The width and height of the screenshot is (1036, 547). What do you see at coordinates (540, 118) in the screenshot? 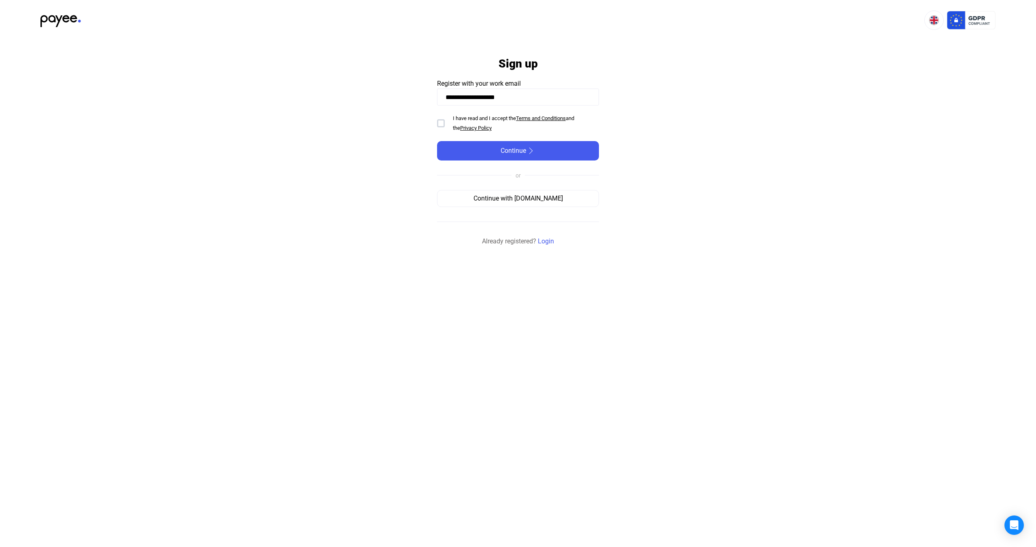
I see `u: Terms and Conditions` at bounding box center [540, 118].